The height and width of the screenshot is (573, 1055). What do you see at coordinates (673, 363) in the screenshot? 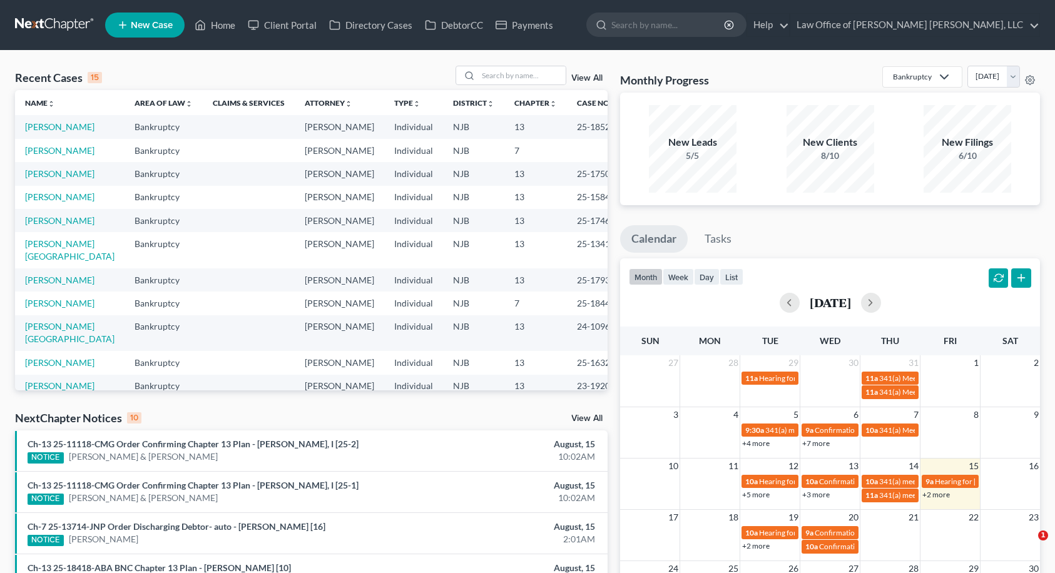
I see `span: 27` at bounding box center [673, 363].